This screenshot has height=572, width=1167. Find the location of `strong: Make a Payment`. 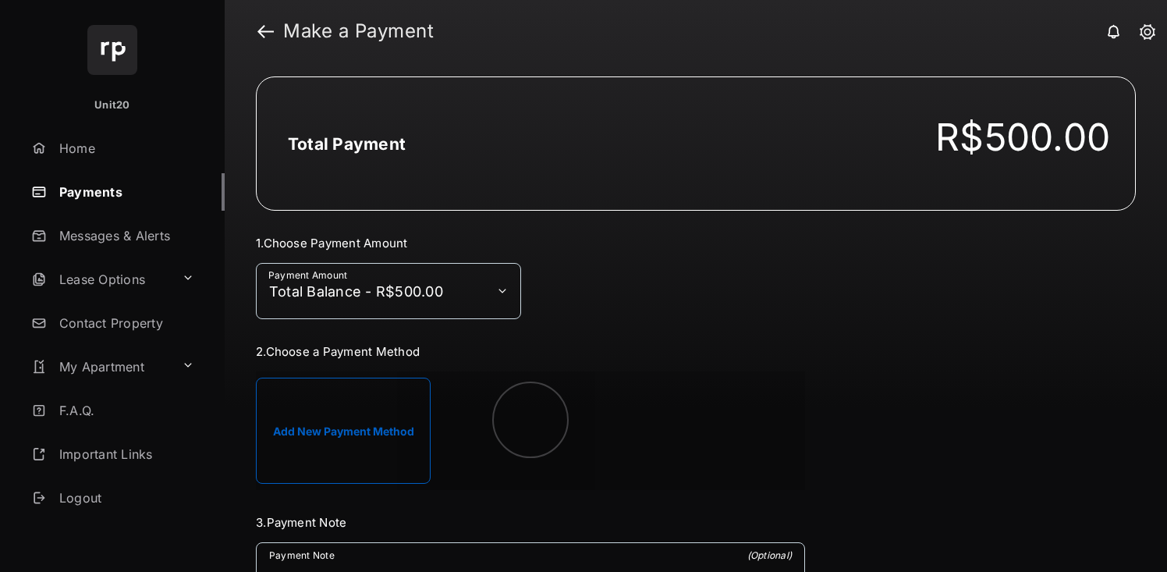

strong: Make a Payment is located at coordinates (358, 31).